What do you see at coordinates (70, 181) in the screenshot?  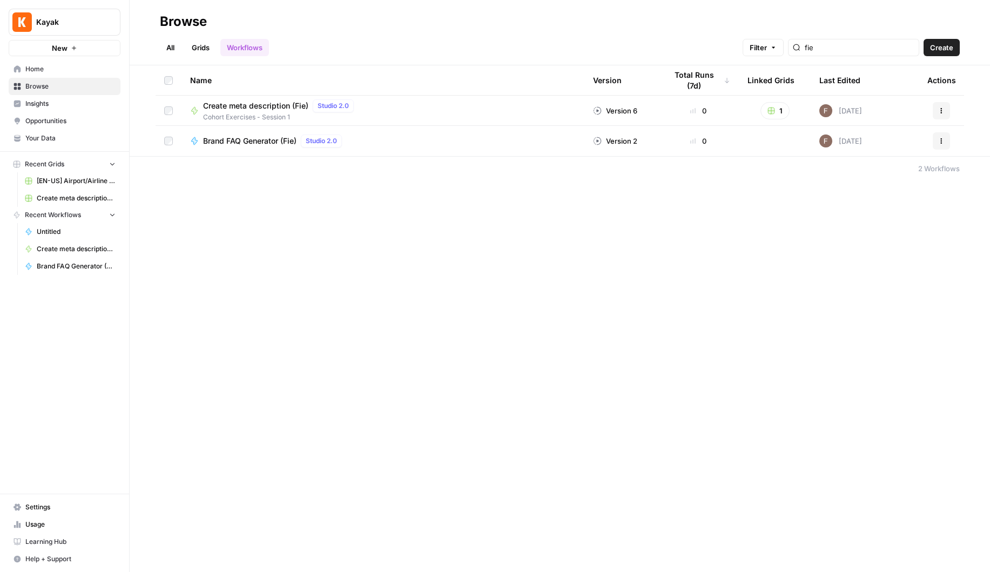 I see `a: [EN-US] Airport/Airline Content Refresh` at bounding box center [70, 181].